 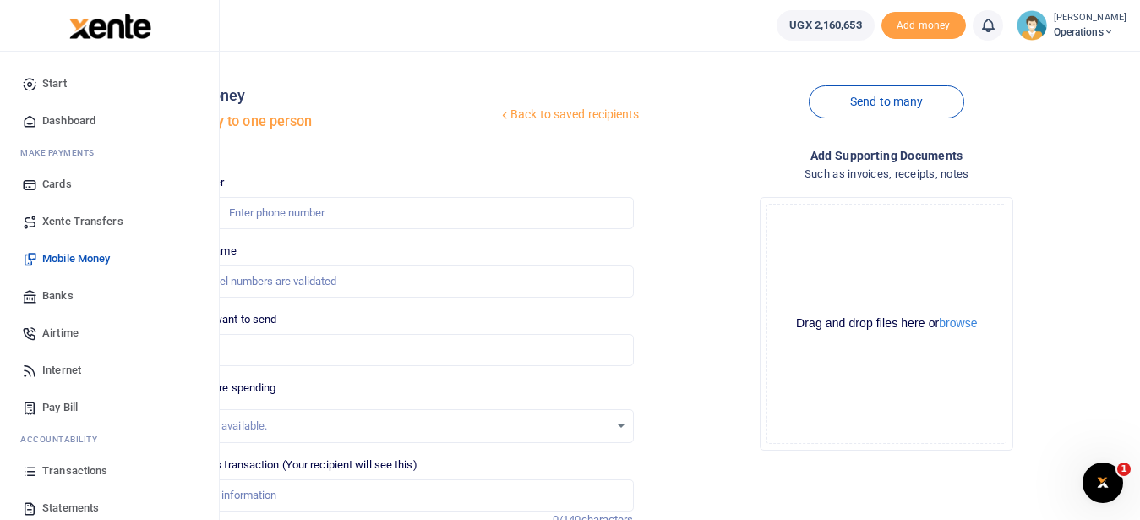 What do you see at coordinates (57, 184) in the screenshot?
I see `span: Cards` at bounding box center [57, 184].